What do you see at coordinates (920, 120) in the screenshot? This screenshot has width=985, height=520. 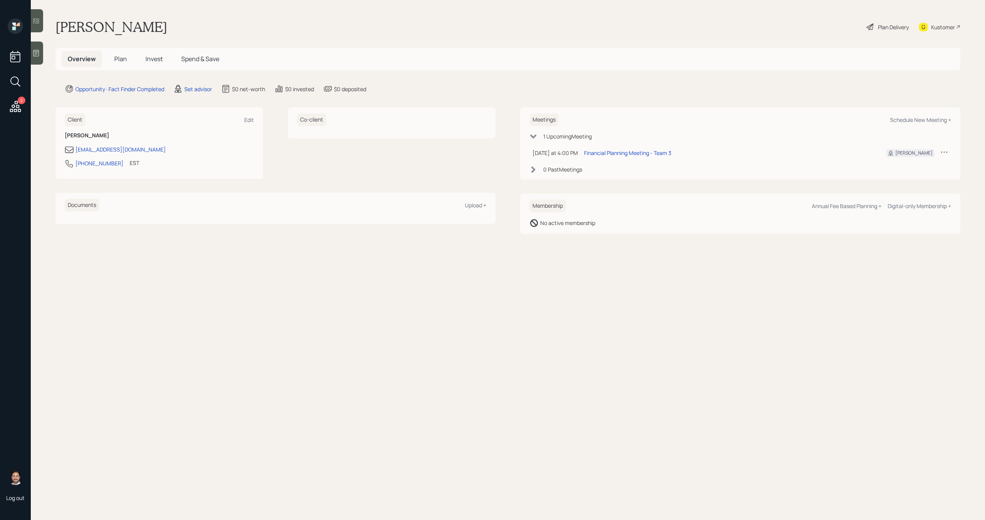 I see `div: Schedule New Meeting +` at bounding box center [920, 120].